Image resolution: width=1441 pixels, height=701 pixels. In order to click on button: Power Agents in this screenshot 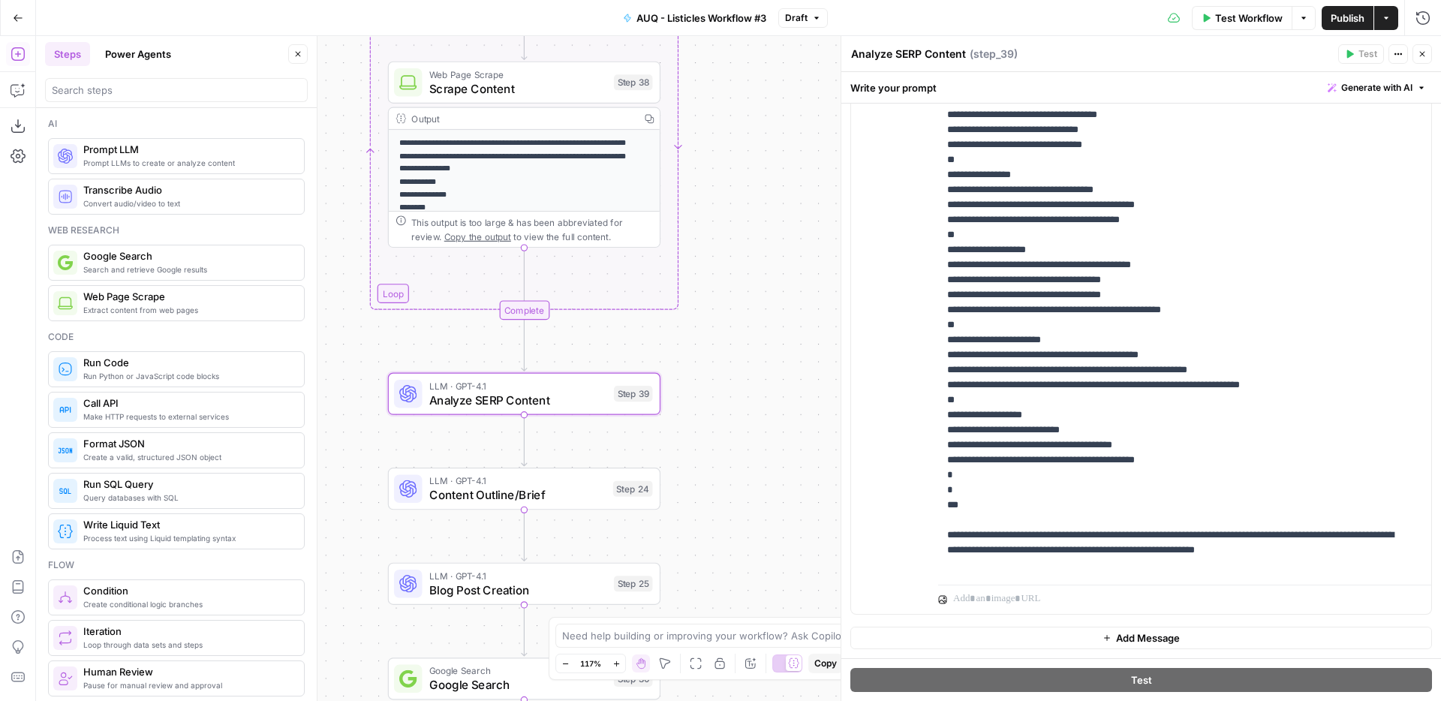, I will do `click(138, 54)`.